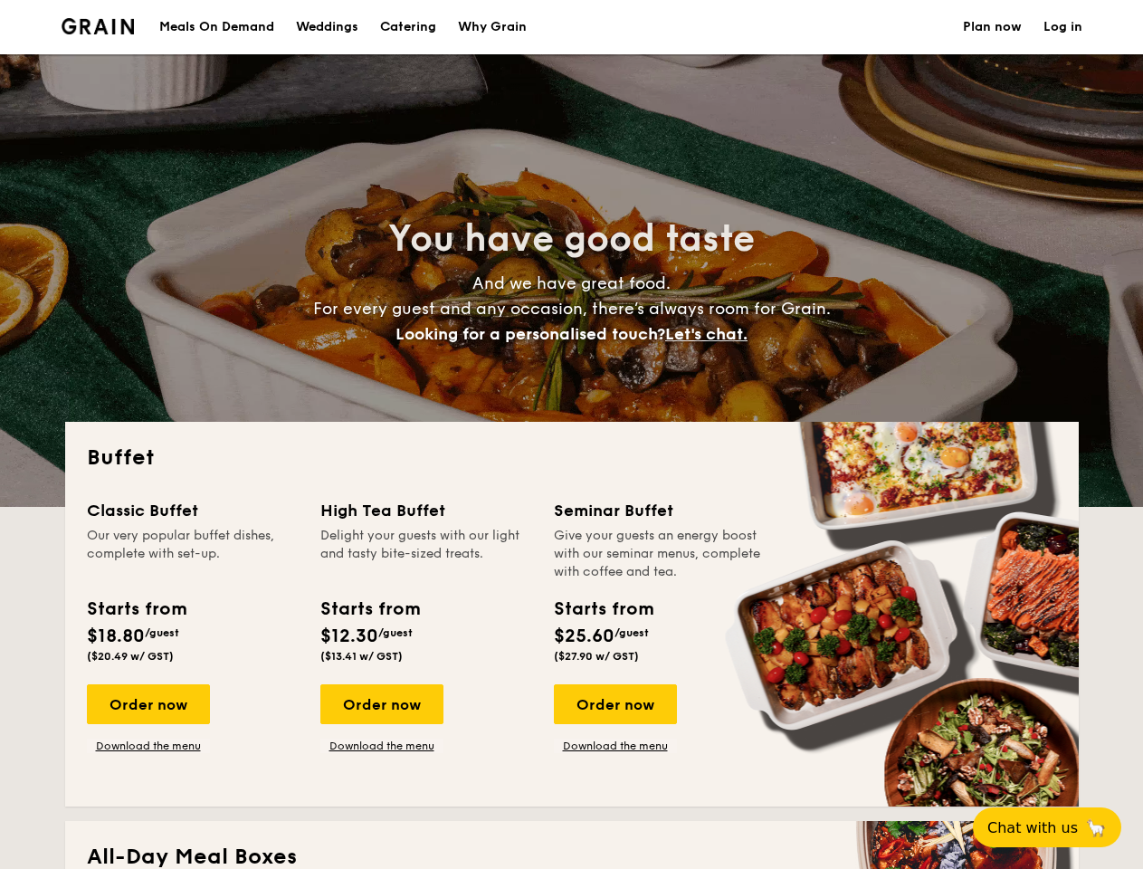 The width and height of the screenshot is (1143, 869). I want to click on div: Our very popular buffet dishes, complete with set-up., so click(193, 554).